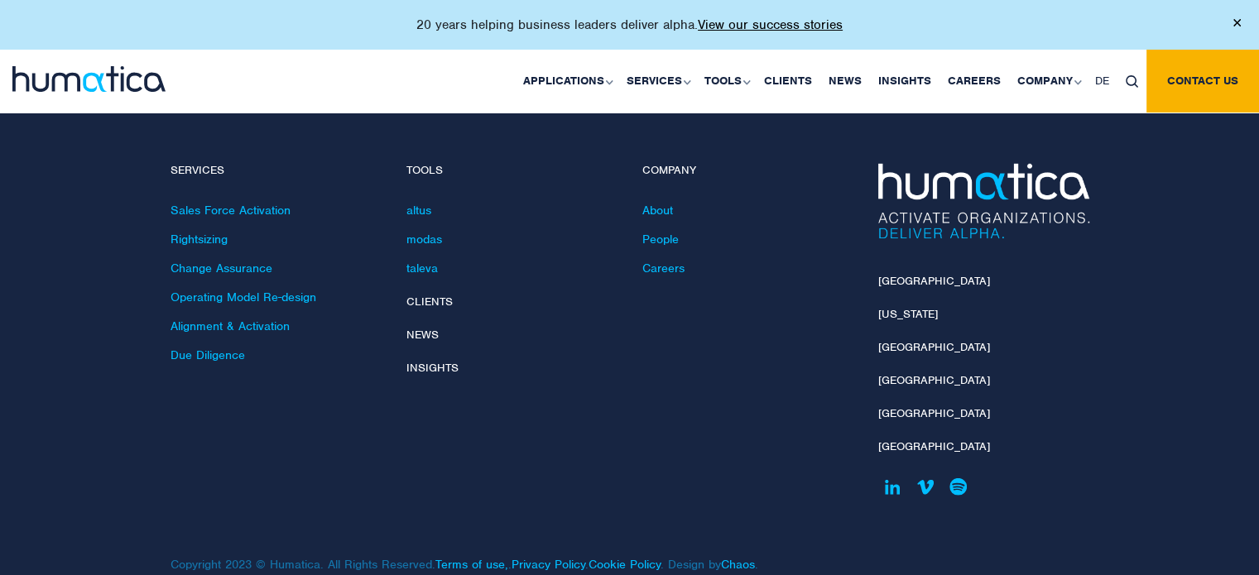 Image resolution: width=1259 pixels, height=575 pixels. I want to click on a: DE, so click(1102, 81).